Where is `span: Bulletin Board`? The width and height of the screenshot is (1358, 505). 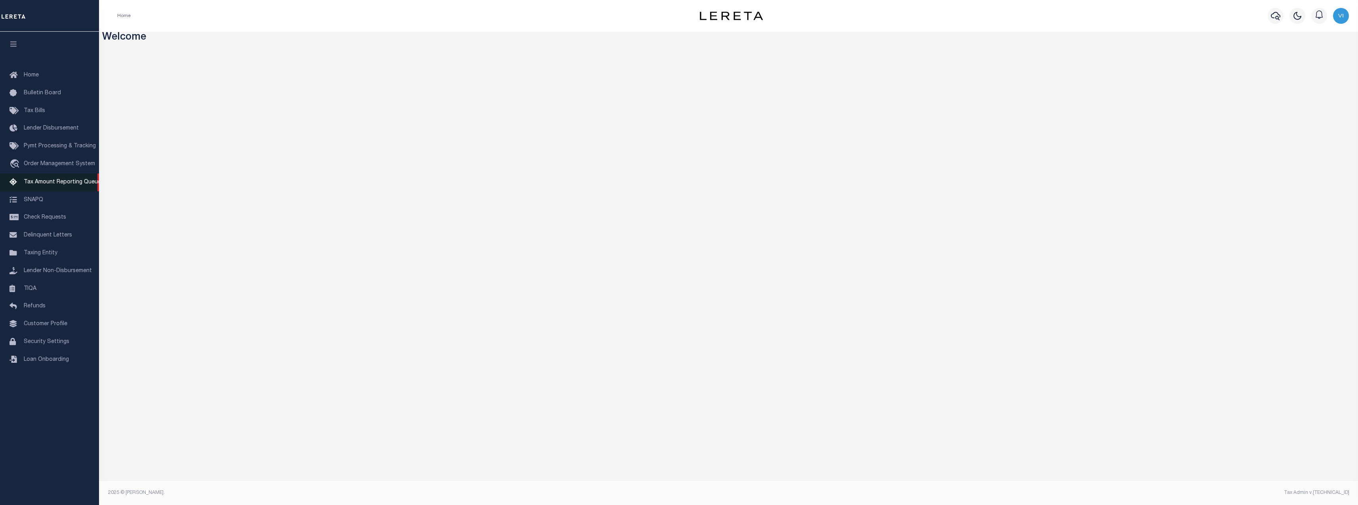
span: Bulletin Board is located at coordinates (42, 93).